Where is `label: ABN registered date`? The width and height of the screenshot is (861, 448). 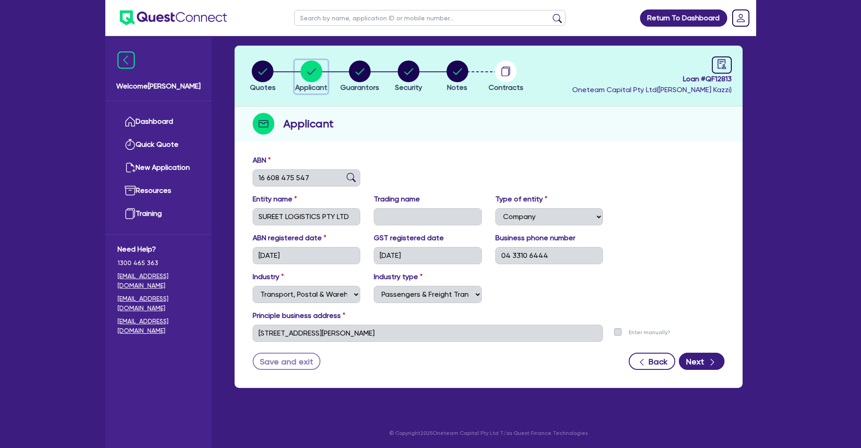
label: ABN registered date is located at coordinates (289, 238).